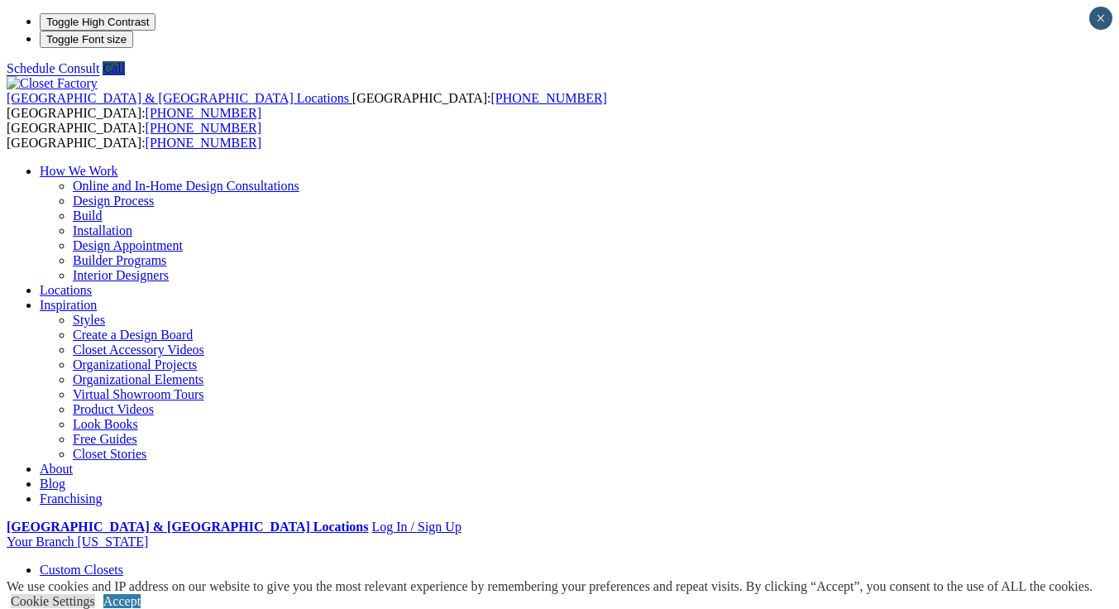 The image size is (1119, 609). I want to click on span: Toggle Font size, so click(86, 39).